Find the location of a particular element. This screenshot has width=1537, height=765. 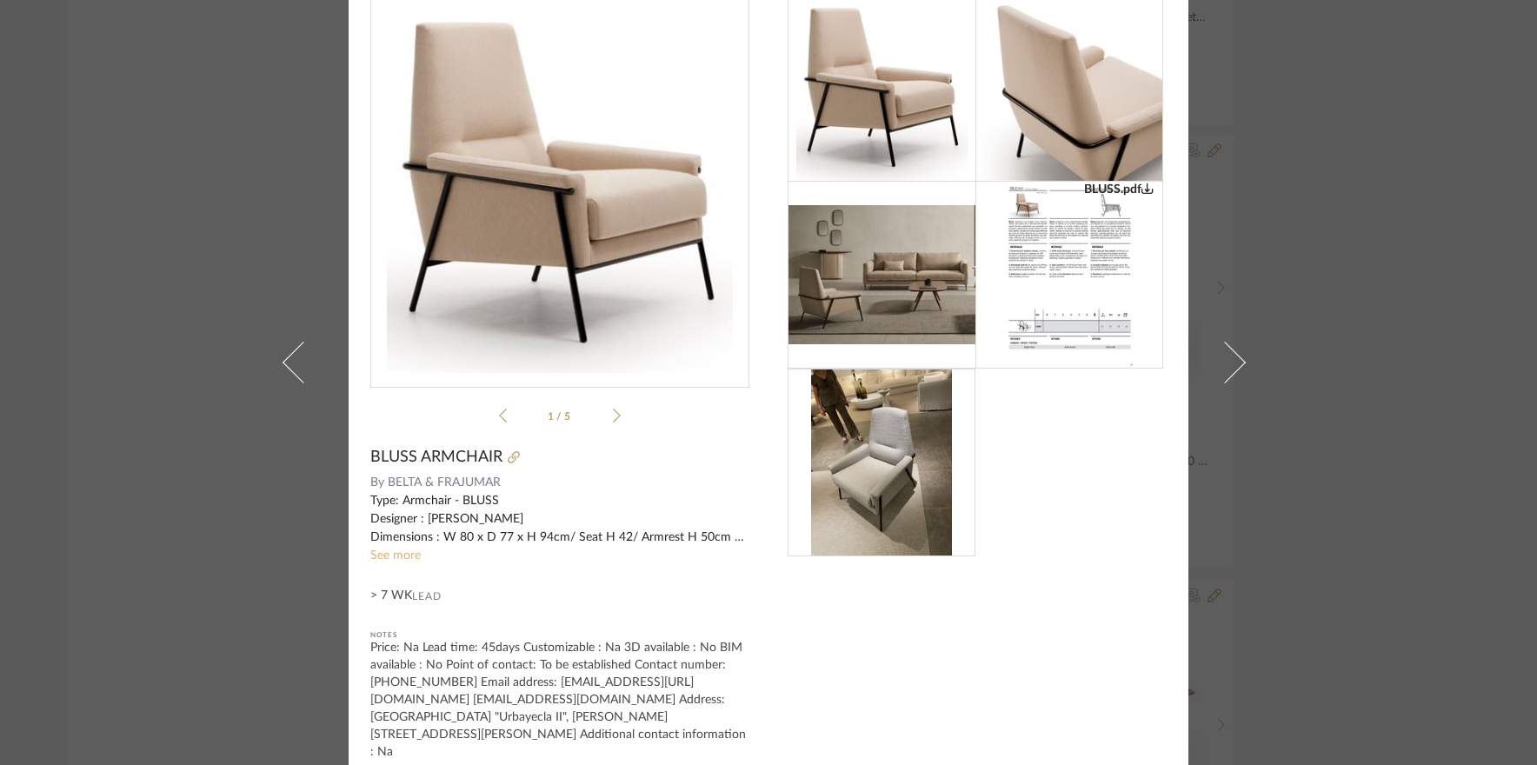

div: Notes is located at coordinates (560, 636).